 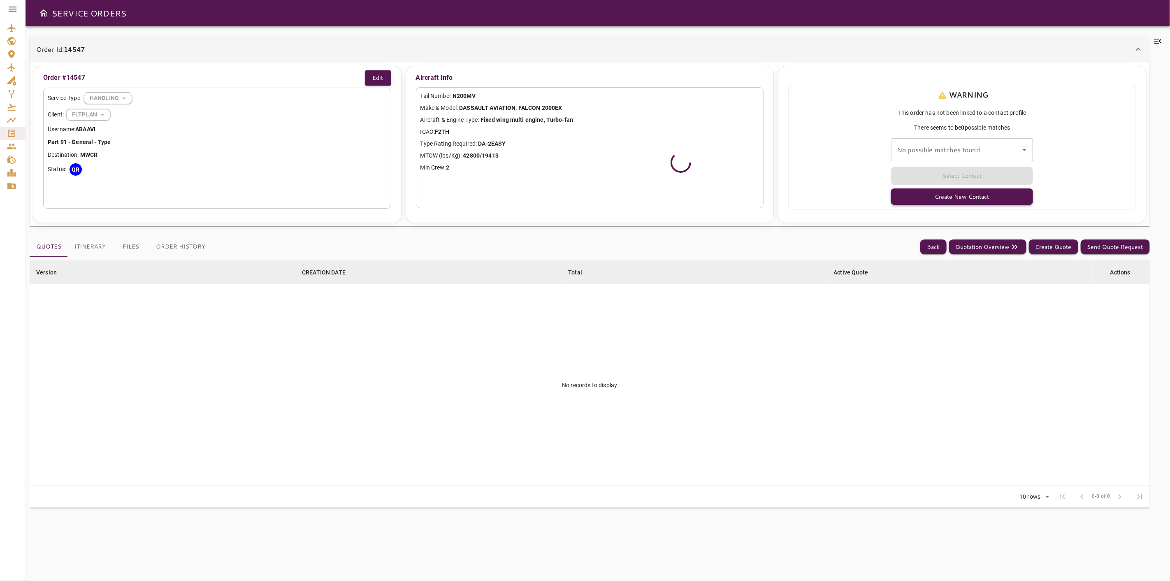 What do you see at coordinates (963, 128) in the screenshot?
I see `b: 0` at bounding box center [963, 128].